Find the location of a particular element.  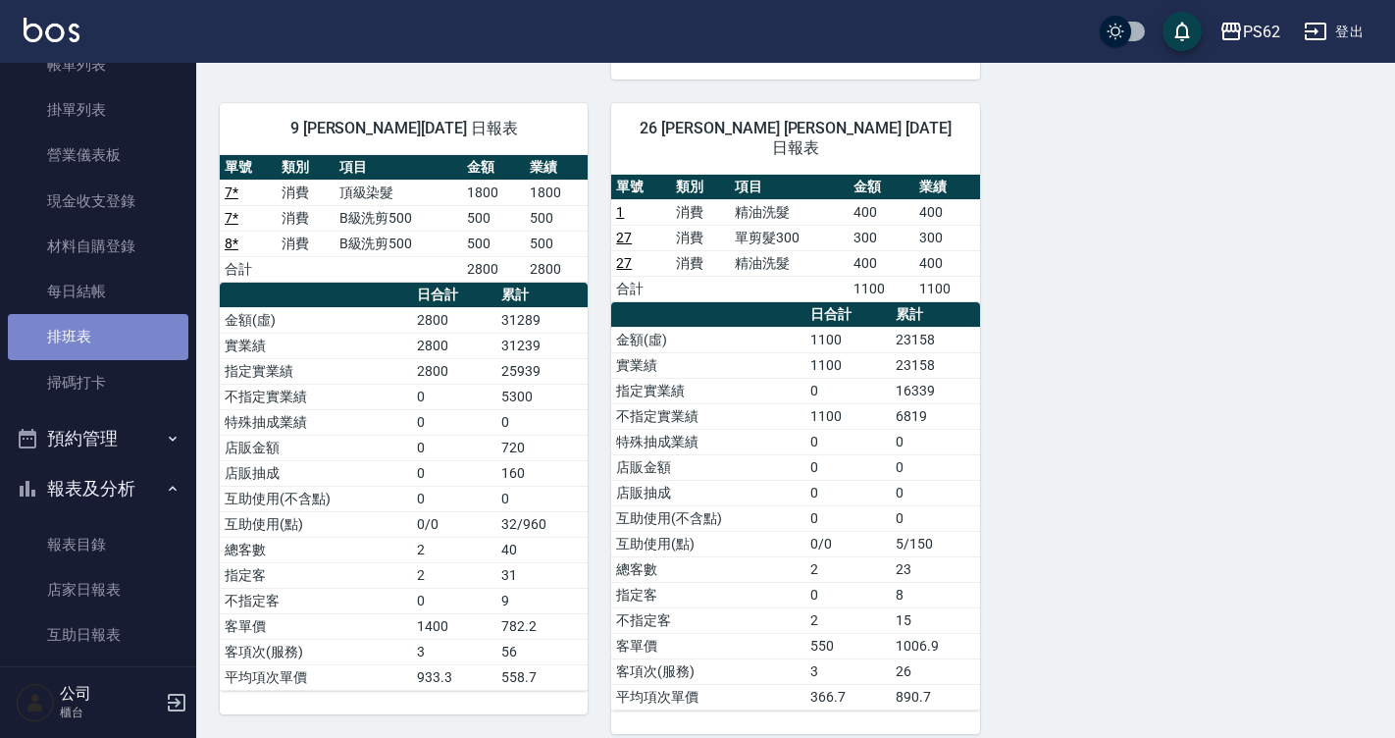

th: 單號 is located at coordinates (641, 187).